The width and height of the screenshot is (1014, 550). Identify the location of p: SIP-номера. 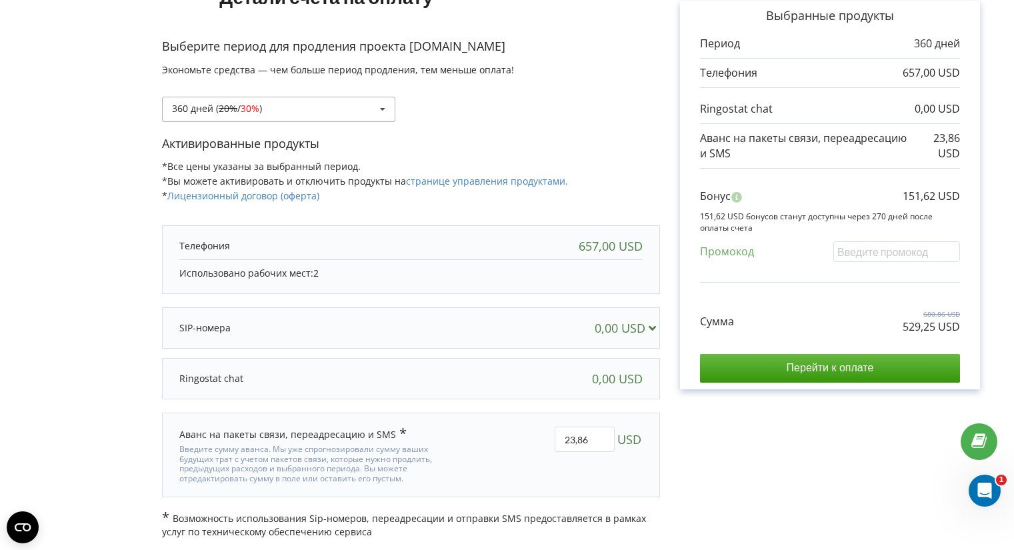
(205, 328).